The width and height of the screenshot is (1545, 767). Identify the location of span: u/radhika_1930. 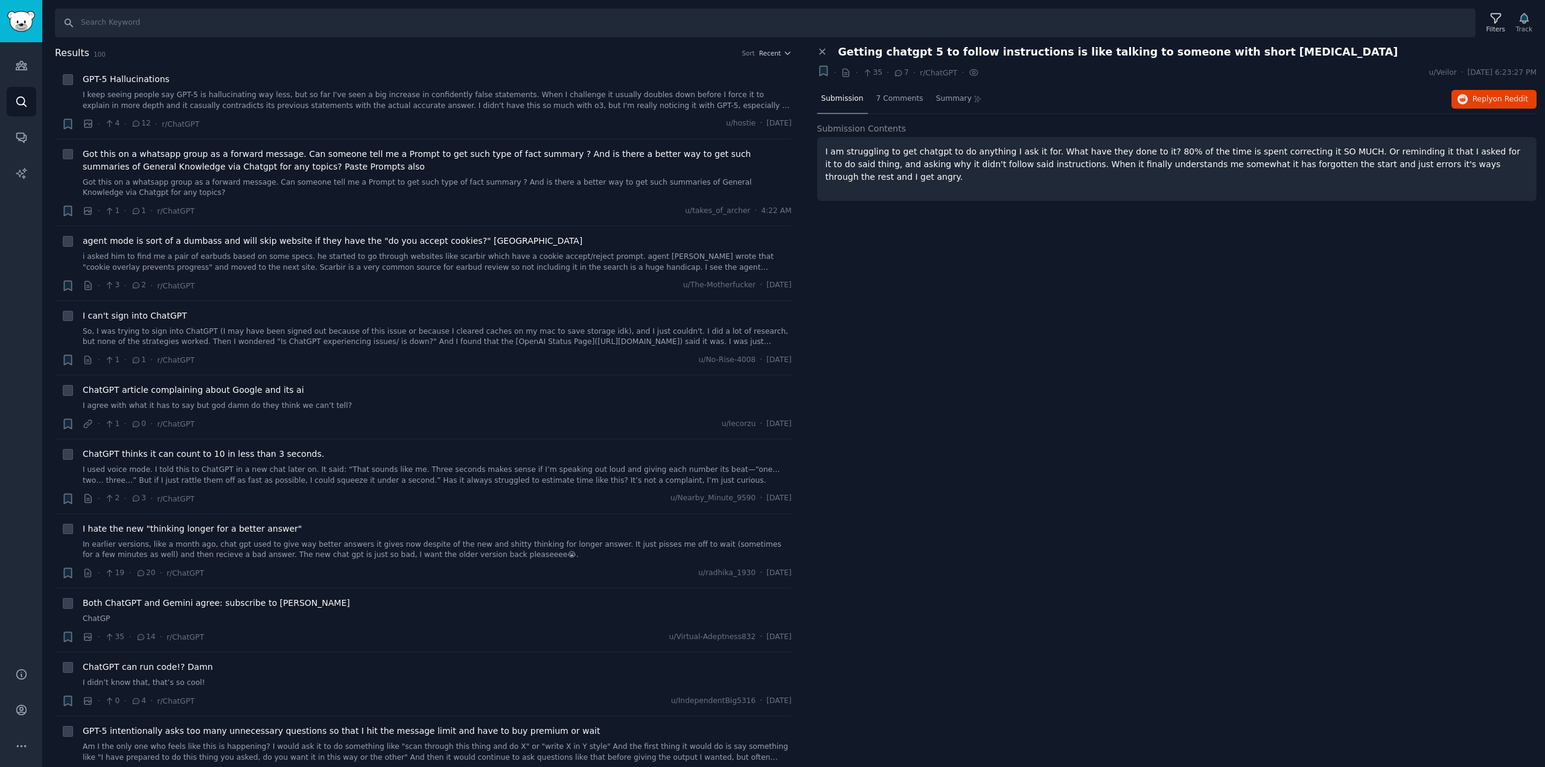
(726, 573).